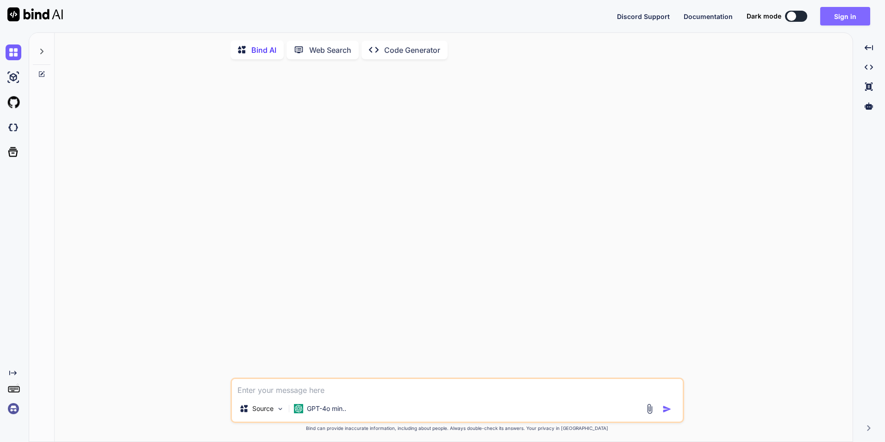 This screenshot has height=442, width=885. What do you see at coordinates (708, 16) in the screenshot?
I see `span: Documentation` at bounding box center [708, 16].